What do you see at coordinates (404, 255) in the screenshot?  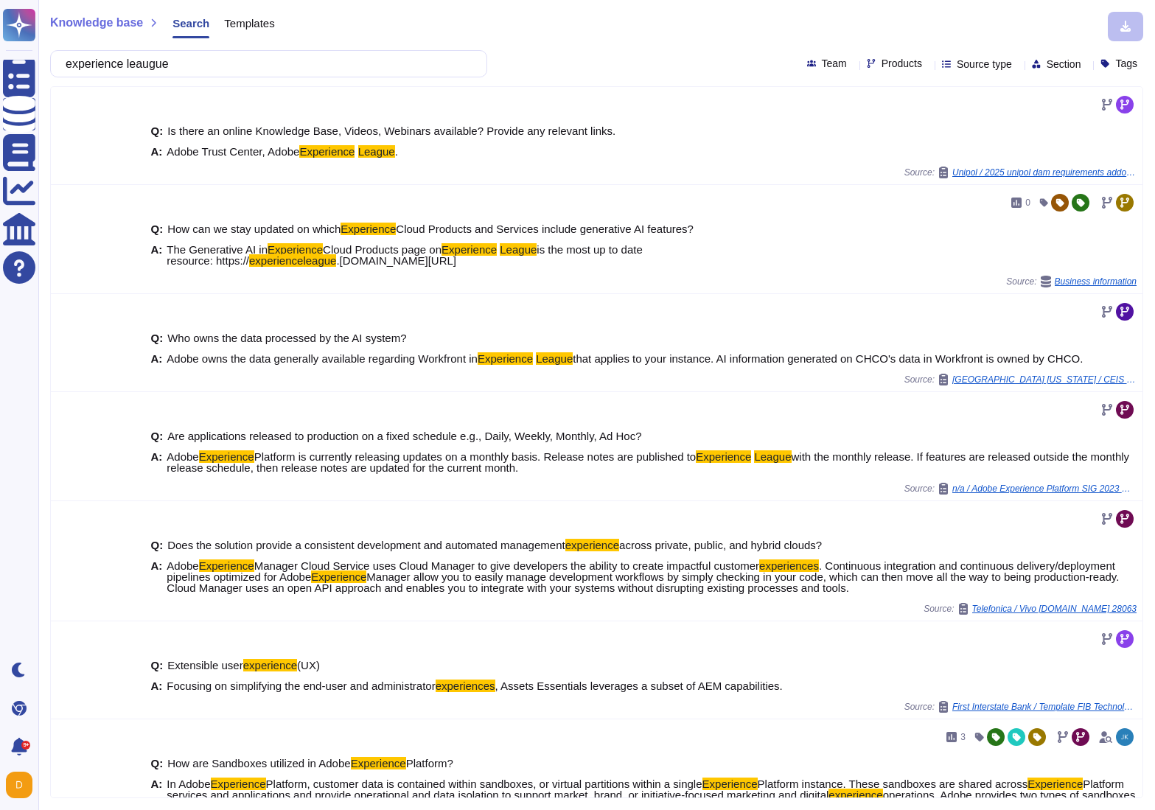 I see `span: is the most up to date resource: https://` at bounding box center [404, 255].